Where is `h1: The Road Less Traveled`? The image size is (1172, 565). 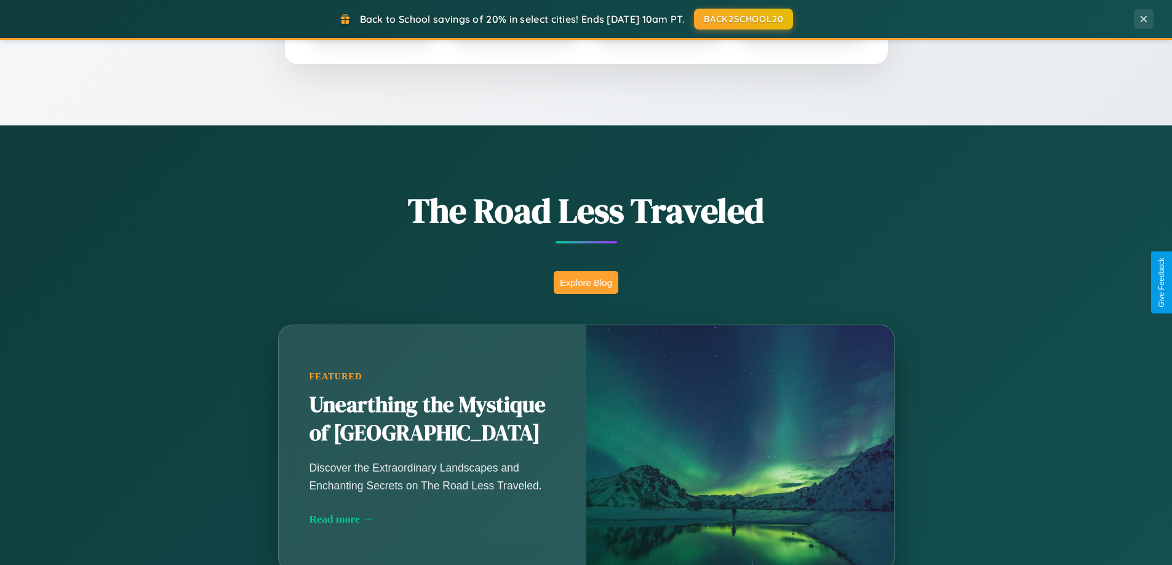
h1: The Road Less Traveled is located at coordinates (586, 210).